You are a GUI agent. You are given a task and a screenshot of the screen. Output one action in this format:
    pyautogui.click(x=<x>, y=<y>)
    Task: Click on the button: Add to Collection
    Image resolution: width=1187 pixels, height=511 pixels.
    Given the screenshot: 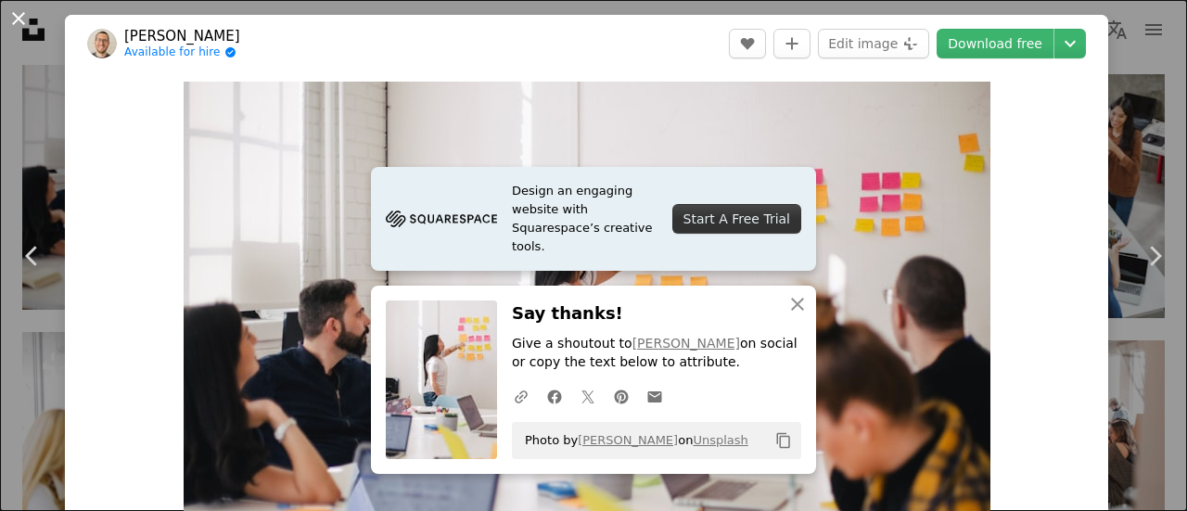 What is the action you would take?
    pyautogui.click(x=792, y=44)
    